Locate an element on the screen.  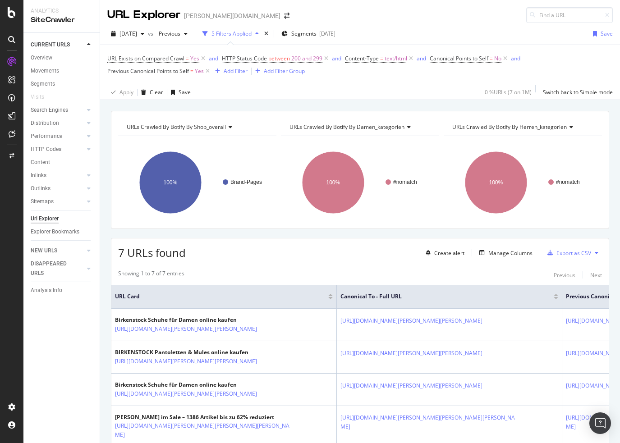
span: 200 and 299 is located at coordinates (307, 59).